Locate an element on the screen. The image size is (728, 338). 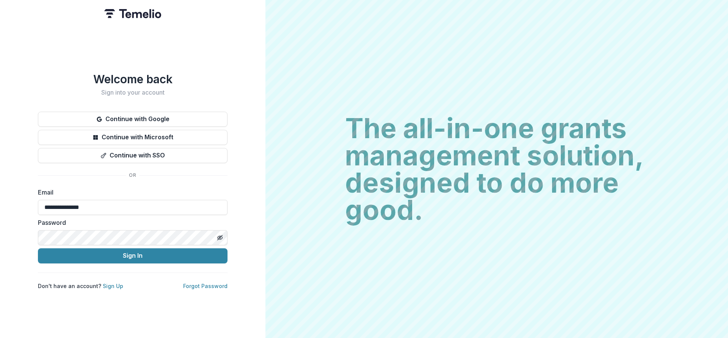
h1: Welcome back is located at coordinates (133, 79).